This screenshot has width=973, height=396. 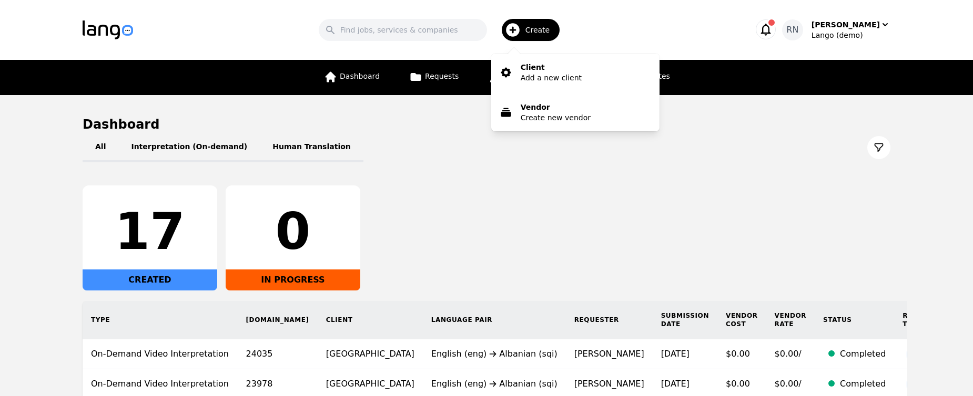 What do you see at coordinates (434, 77) in the screenshot?
I see `a: Requests` at bounding box center [434, 77].